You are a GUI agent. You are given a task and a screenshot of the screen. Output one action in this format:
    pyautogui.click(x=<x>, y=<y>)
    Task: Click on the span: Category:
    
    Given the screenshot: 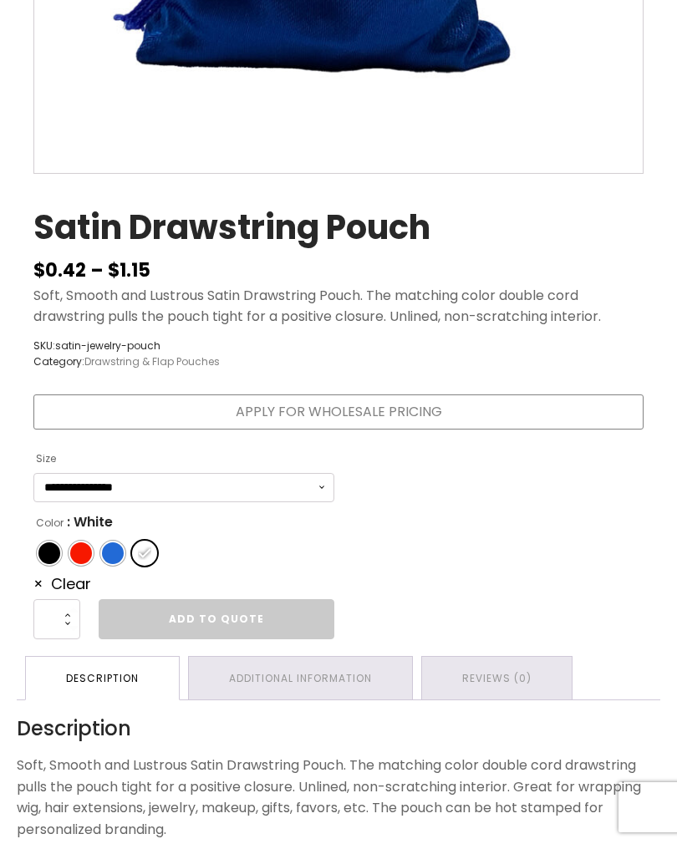 What is the action you would take?
    pyautogui.click(x=126, y=361)
    